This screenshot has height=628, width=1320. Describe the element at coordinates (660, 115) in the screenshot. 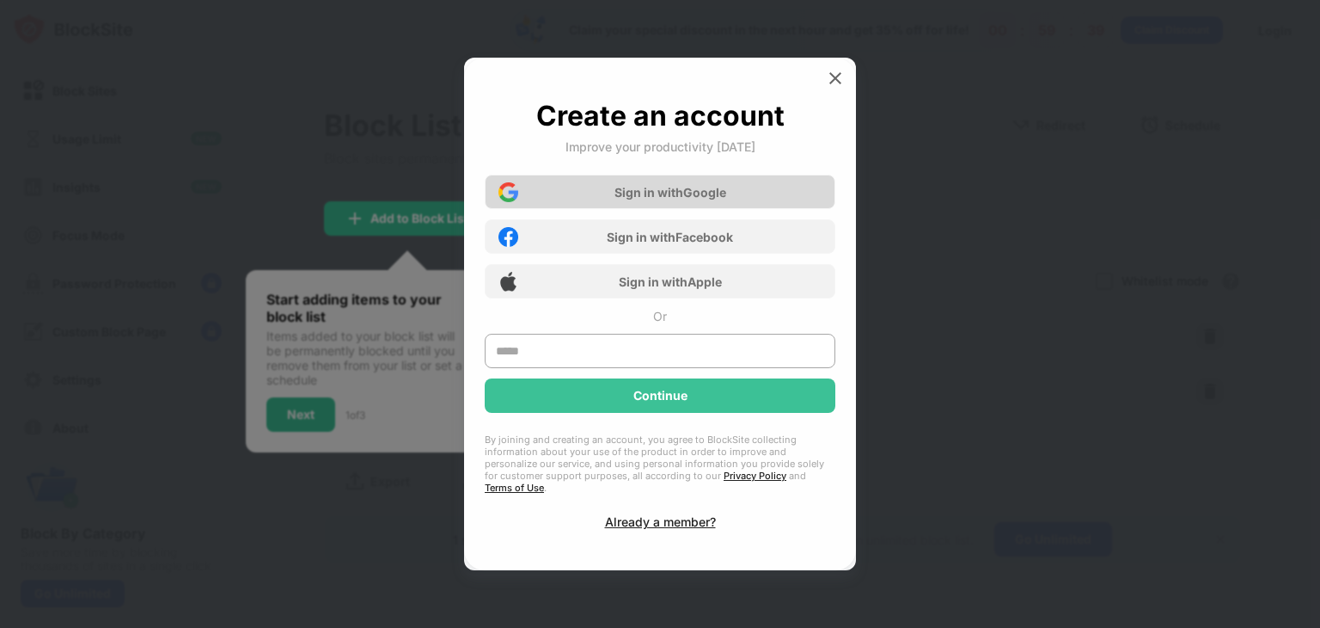

I see `div: Create an account` at that location.